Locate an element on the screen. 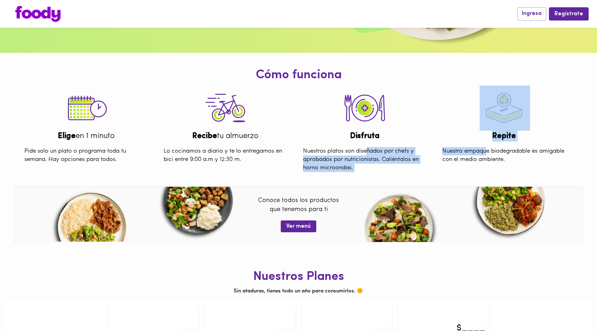 The width and height of the screenshot is (597, 331). h1: Nuestros Planes is located at coordinates (298, 277).